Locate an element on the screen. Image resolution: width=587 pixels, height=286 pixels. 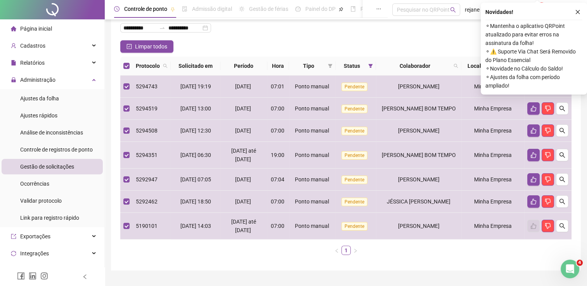
span: Exportações is located at coordinates (35, 237).